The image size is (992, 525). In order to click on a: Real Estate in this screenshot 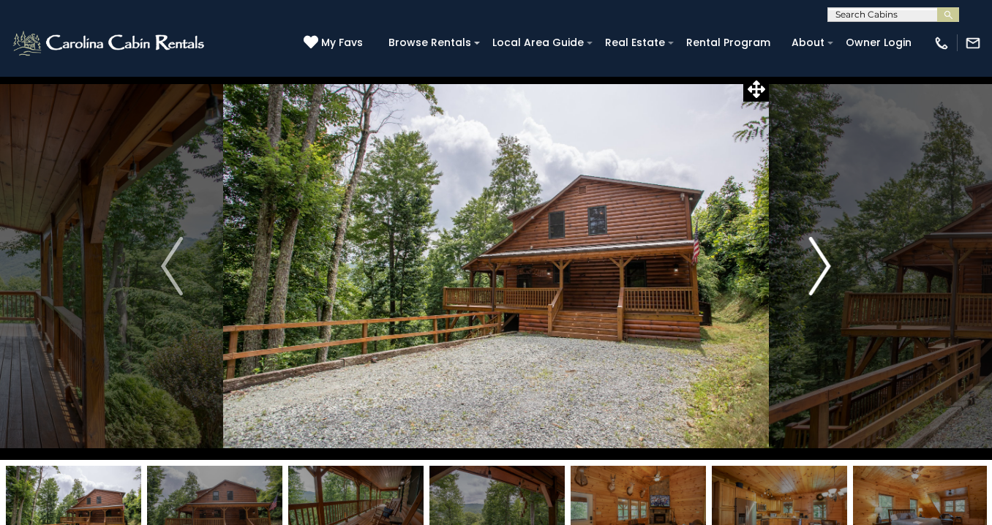, I will do `click(635, 42)`.